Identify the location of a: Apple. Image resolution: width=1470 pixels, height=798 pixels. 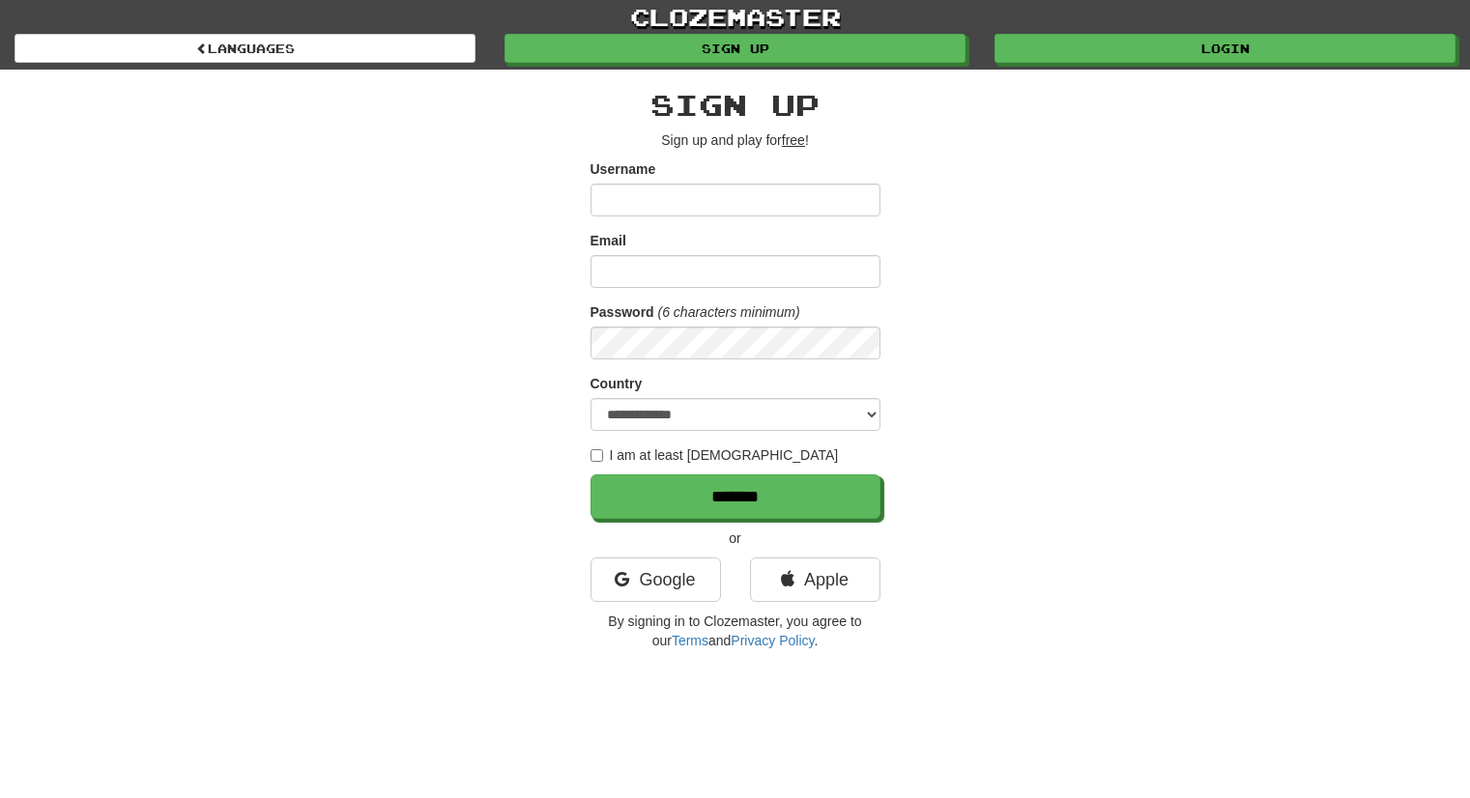
(815, 580).